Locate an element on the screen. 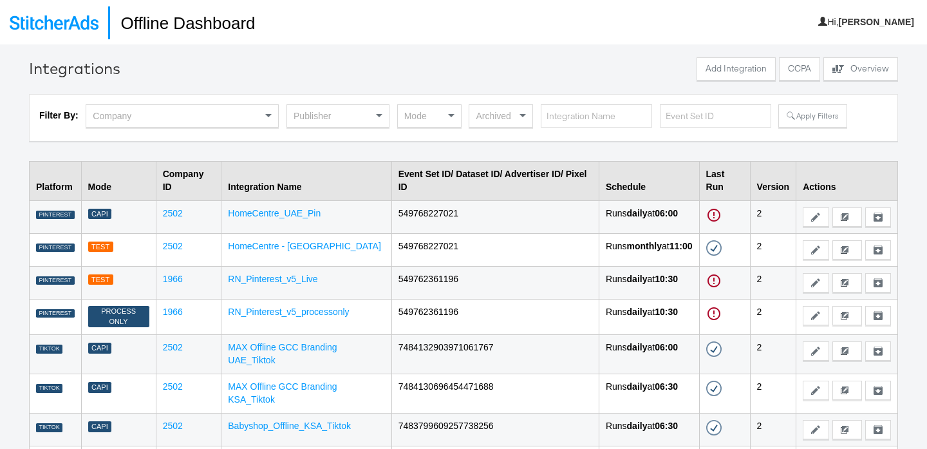  th: Integration Name is located at coordinates (306, 180).